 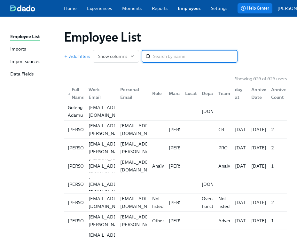 What do you see at coordinates (230, 220) in the screenshot?
I see `div: Advertising` at bounding box center [230, 220].